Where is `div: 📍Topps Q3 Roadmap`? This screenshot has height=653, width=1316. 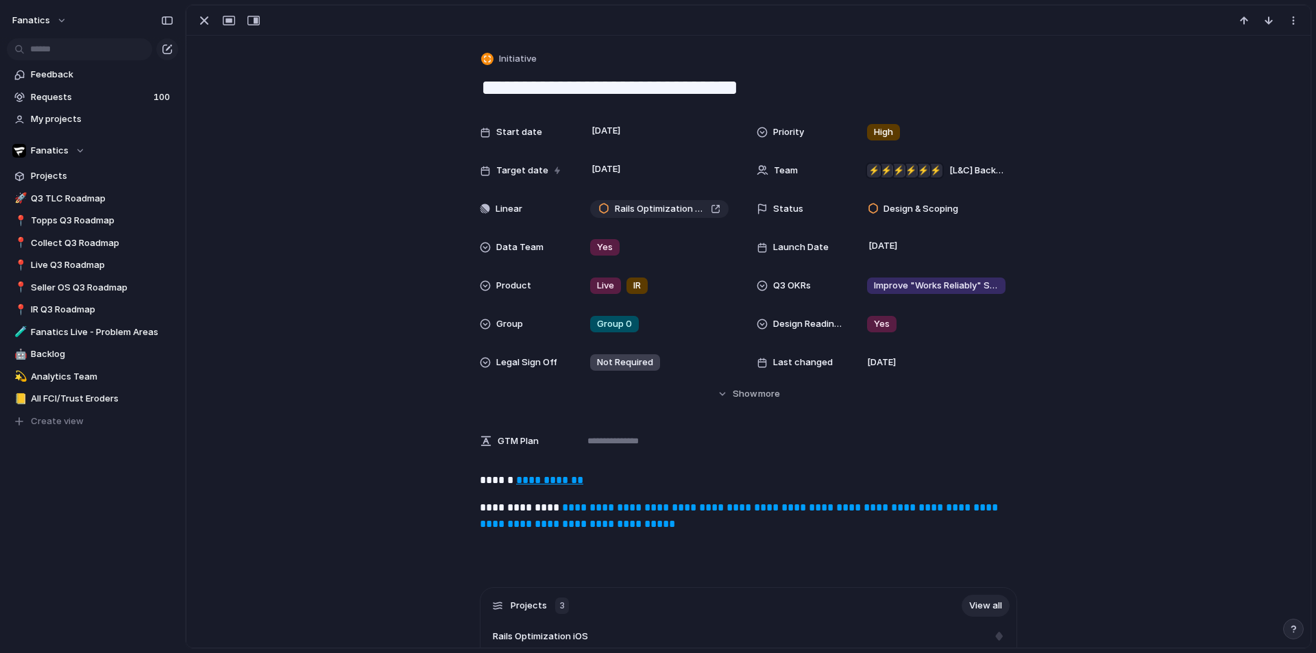
div: 📍Topps Q3 Roadmap is located at coordinates (92, 221).